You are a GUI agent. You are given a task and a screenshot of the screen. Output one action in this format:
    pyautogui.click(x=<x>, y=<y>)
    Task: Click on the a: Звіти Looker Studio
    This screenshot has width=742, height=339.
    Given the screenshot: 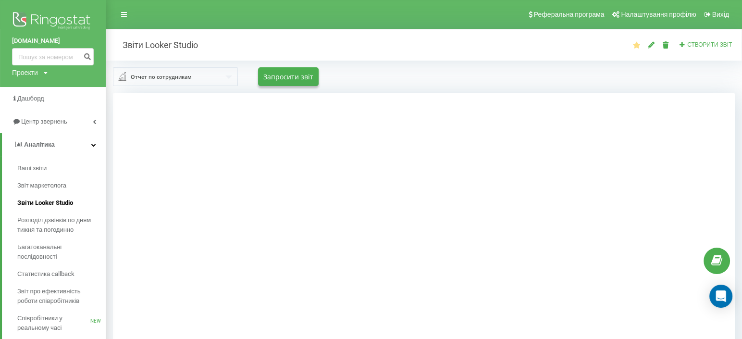 What is the action you would take?
    pyautogui.click(x=62, y=203)
    